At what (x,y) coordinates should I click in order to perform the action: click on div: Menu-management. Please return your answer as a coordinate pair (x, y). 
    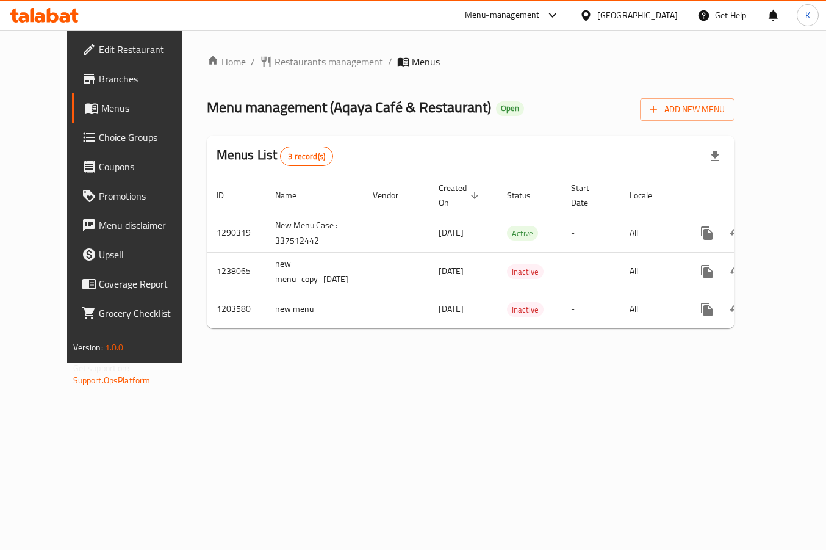
    Looking at the image, I should click on (502, 15).